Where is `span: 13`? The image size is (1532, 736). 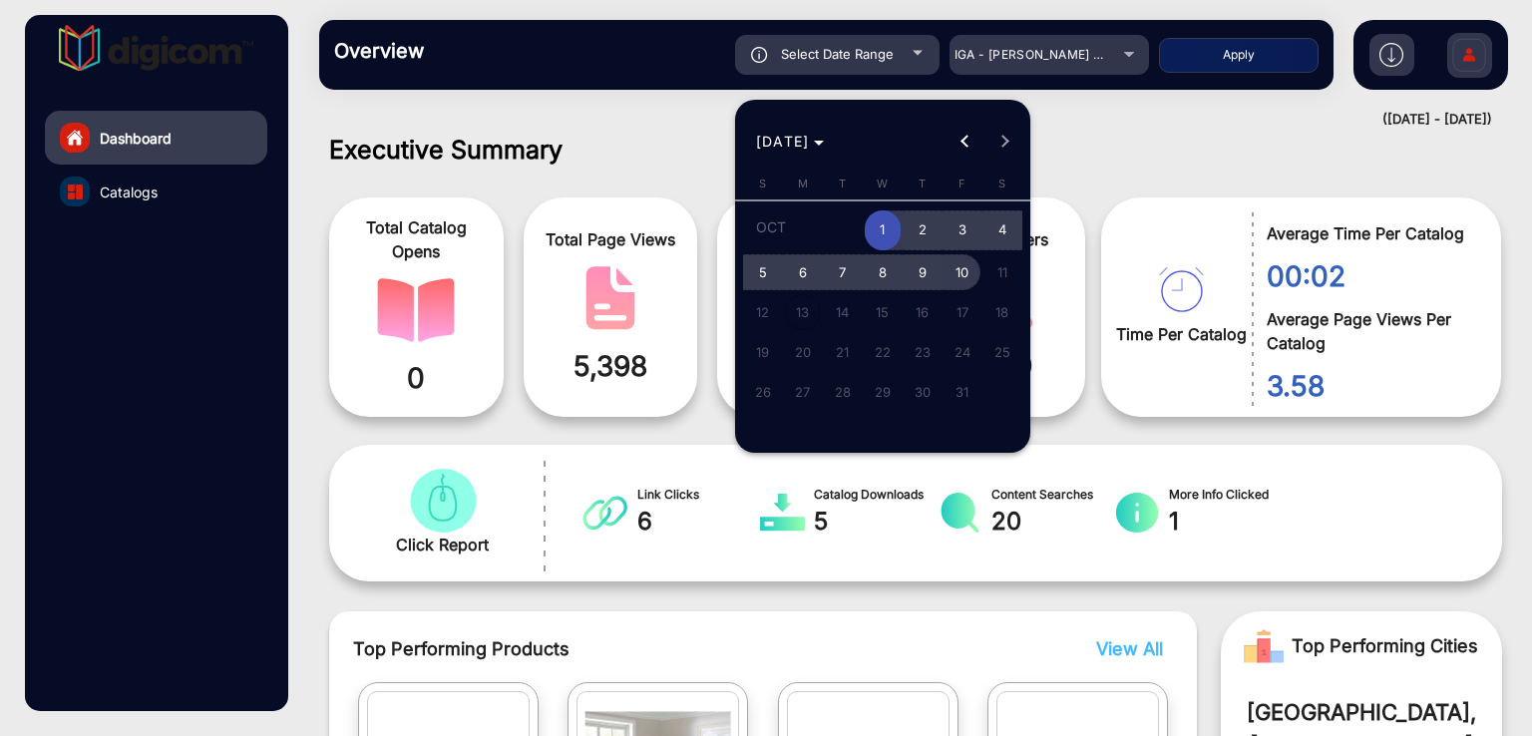
span: 13 is located at coordinates (803, 312).